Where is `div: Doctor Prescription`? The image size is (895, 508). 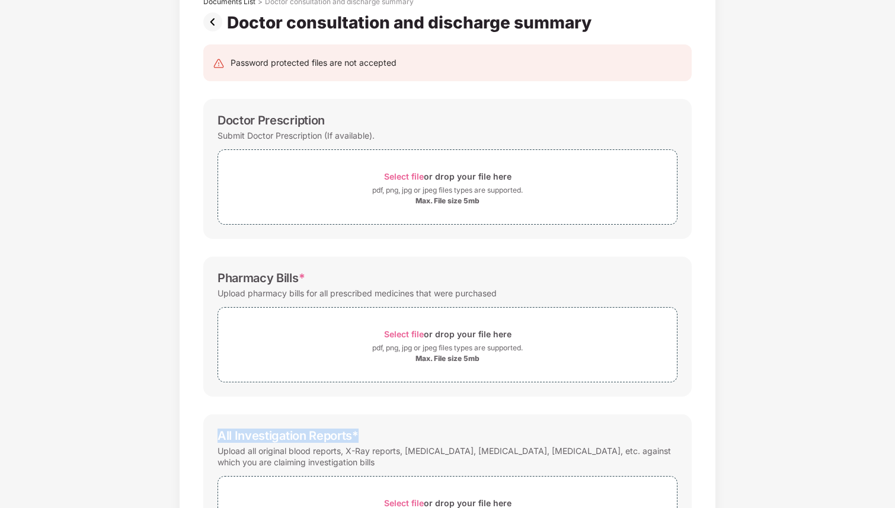
div: Doctor Prescription is located at coordinates (271, 120).